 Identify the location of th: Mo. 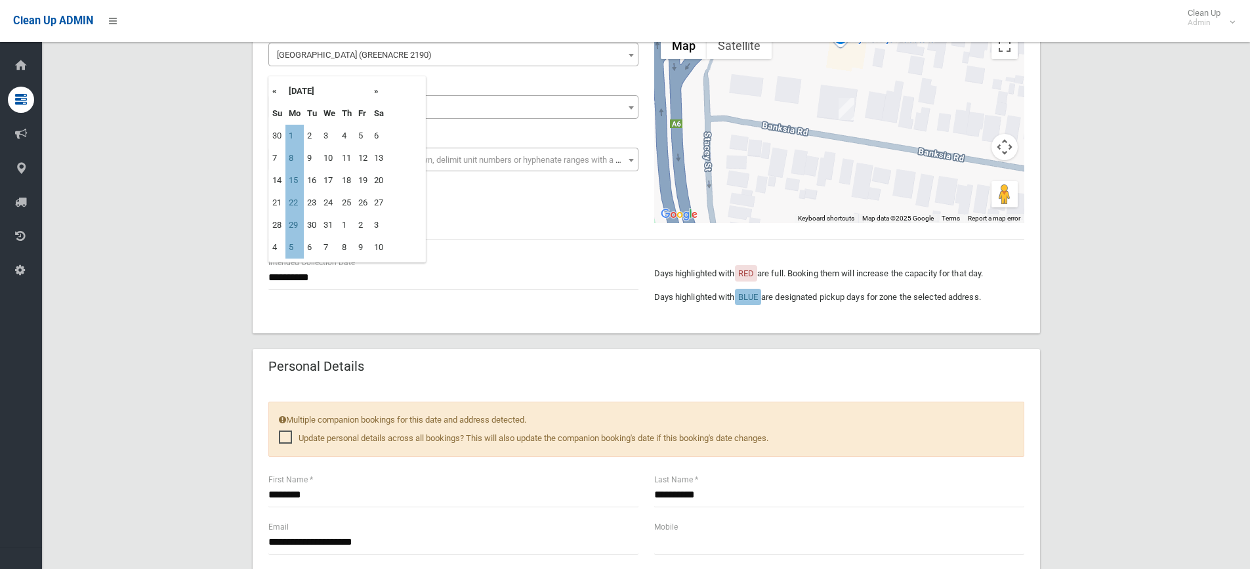
(295, 114).